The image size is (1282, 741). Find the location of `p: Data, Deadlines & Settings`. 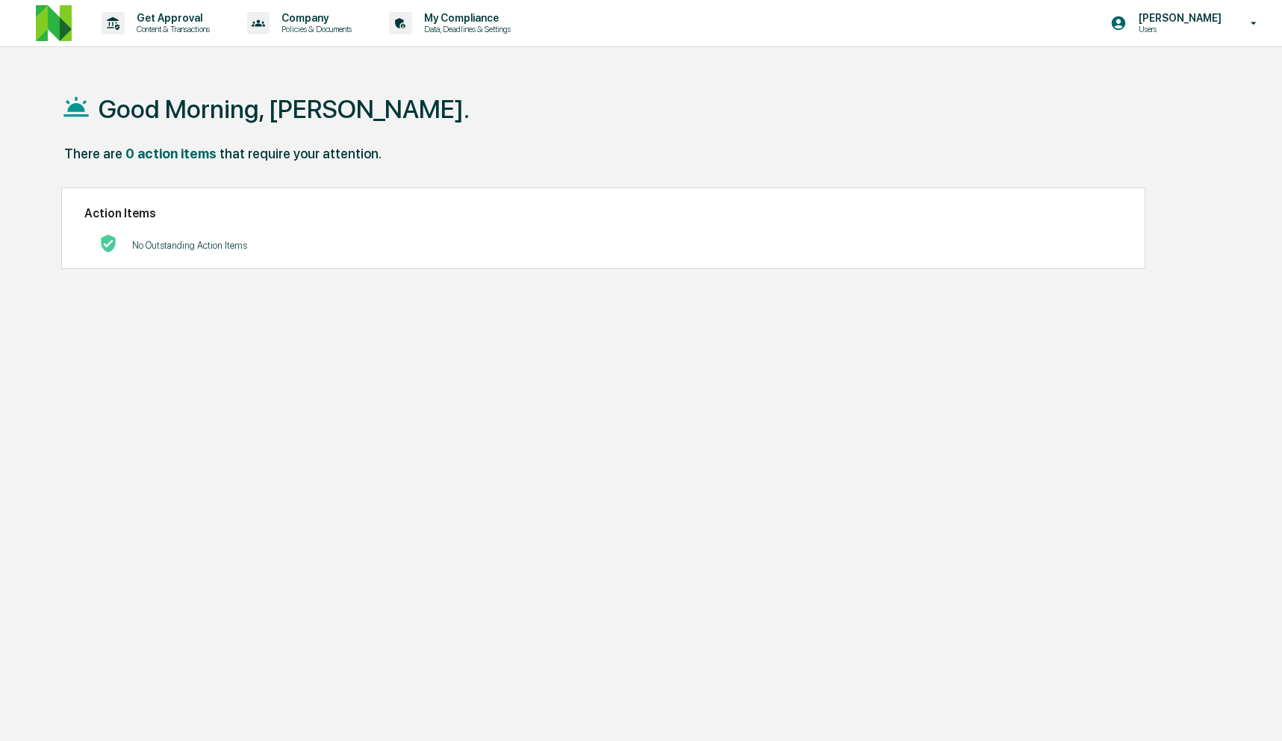

p: Data, Deadlines & Settings is located at coordinates (465, 29).